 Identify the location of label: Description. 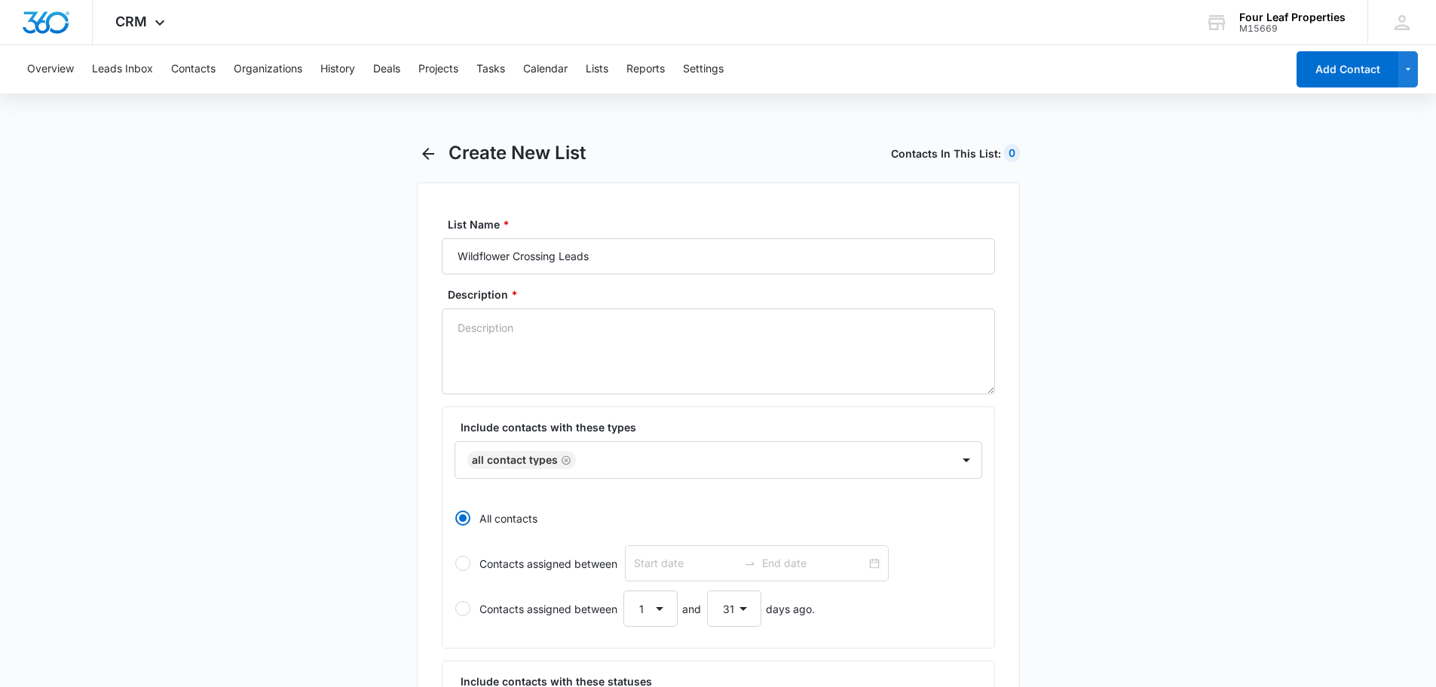
(724, 294).